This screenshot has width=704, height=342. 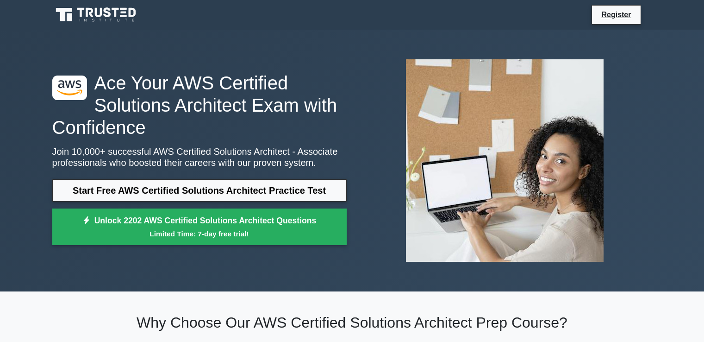 I want to click on a: Start Free AWS Certified Solutions Architect Practice Test, so click(x=200, y=190).